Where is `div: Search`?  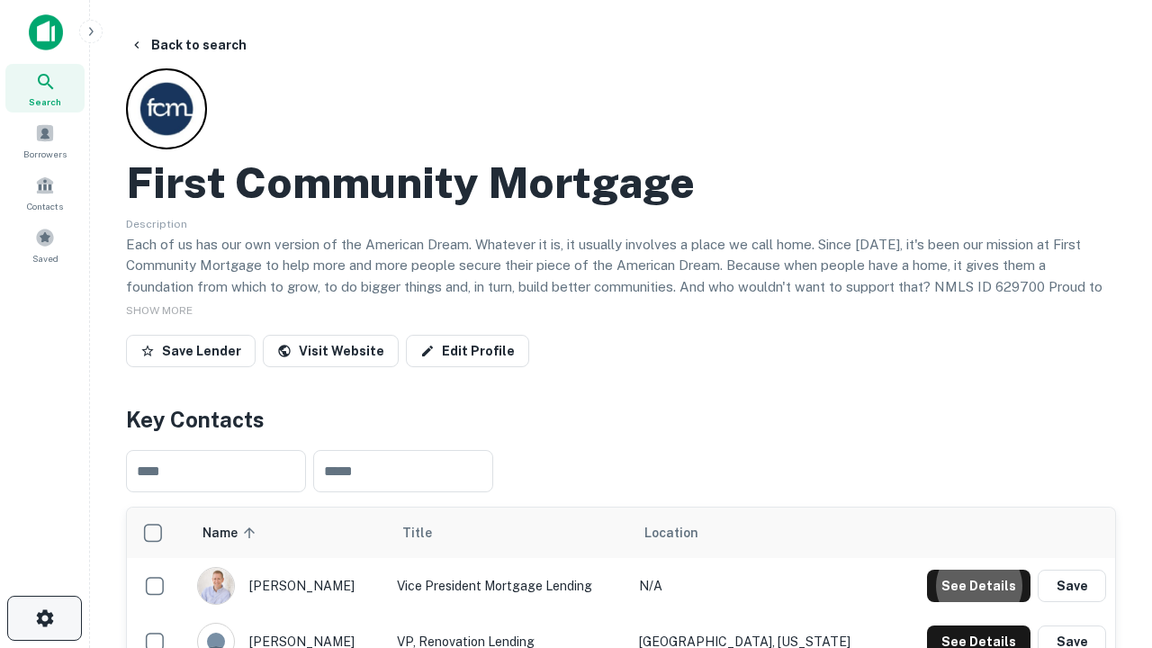 div: Search is located at coordinates (45, 88).